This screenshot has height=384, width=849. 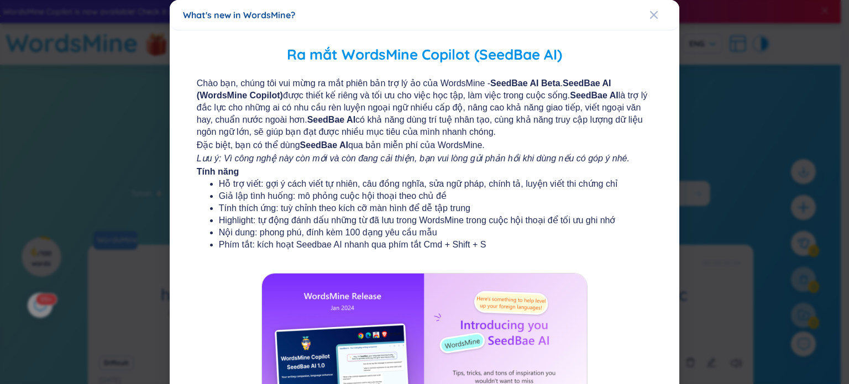 I want to click on b: SeedBae AI Beta, so click(x=525, y=83).